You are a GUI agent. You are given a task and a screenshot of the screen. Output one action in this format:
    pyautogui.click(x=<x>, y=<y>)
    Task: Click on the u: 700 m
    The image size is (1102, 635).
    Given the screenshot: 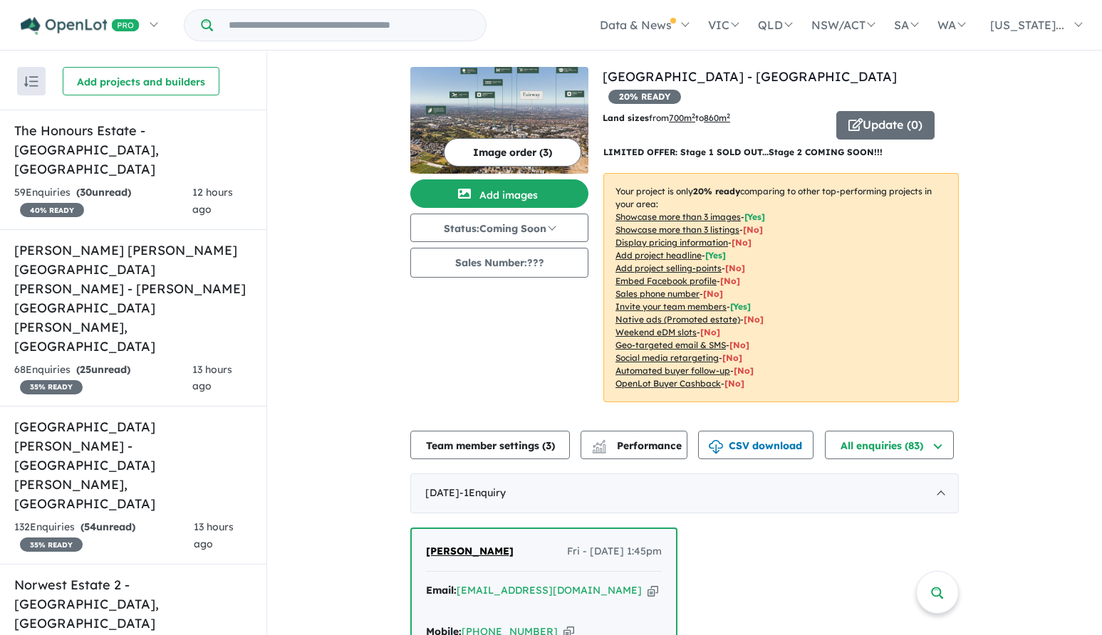 What is the action you would take?
    pyautogui.click(x=681, y=117)
    